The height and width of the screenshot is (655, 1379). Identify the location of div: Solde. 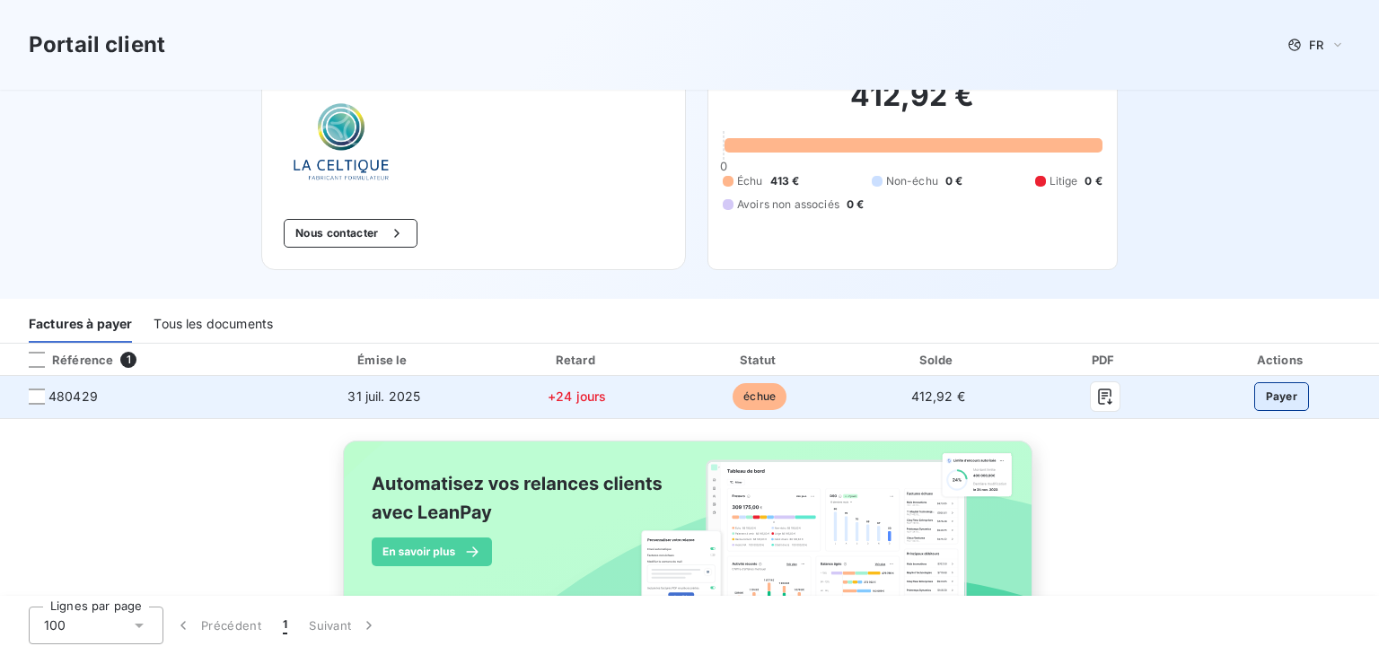
(938, 360).